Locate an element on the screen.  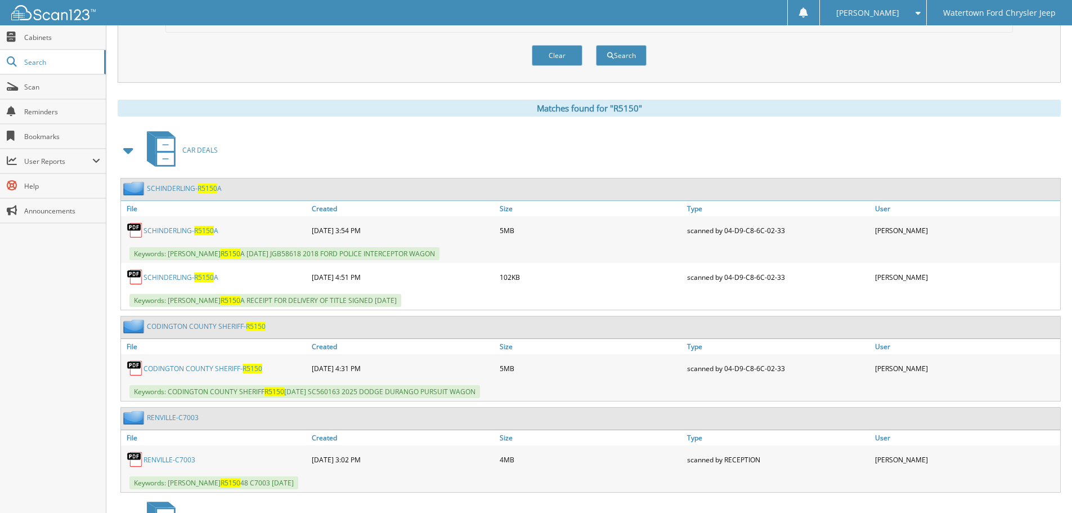
div: 102KB is located at coordinates (591, 277).